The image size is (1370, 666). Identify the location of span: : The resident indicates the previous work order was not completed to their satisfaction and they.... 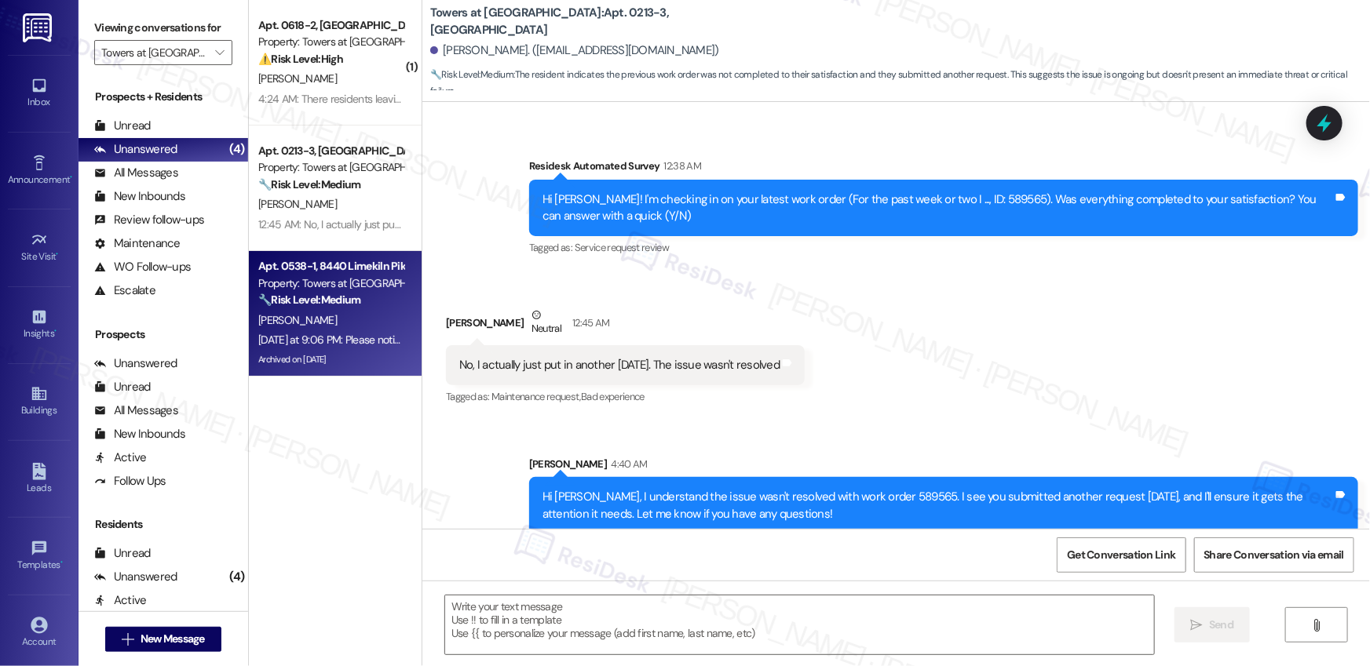
(900, 83).